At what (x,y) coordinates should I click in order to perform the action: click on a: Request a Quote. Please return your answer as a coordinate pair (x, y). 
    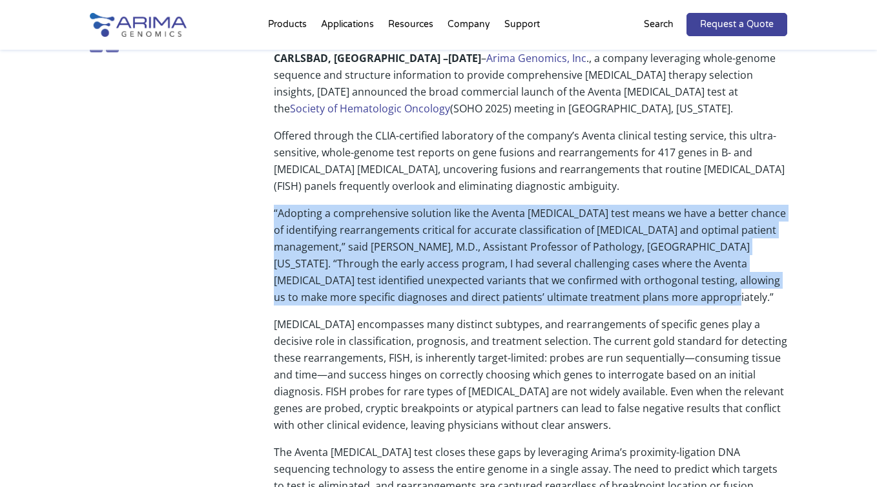
    Looking at the image, I should click on (737, 25).